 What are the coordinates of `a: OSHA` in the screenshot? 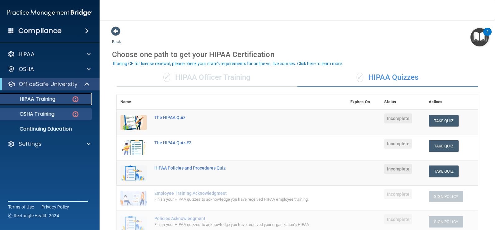 It's located at (49, 69).